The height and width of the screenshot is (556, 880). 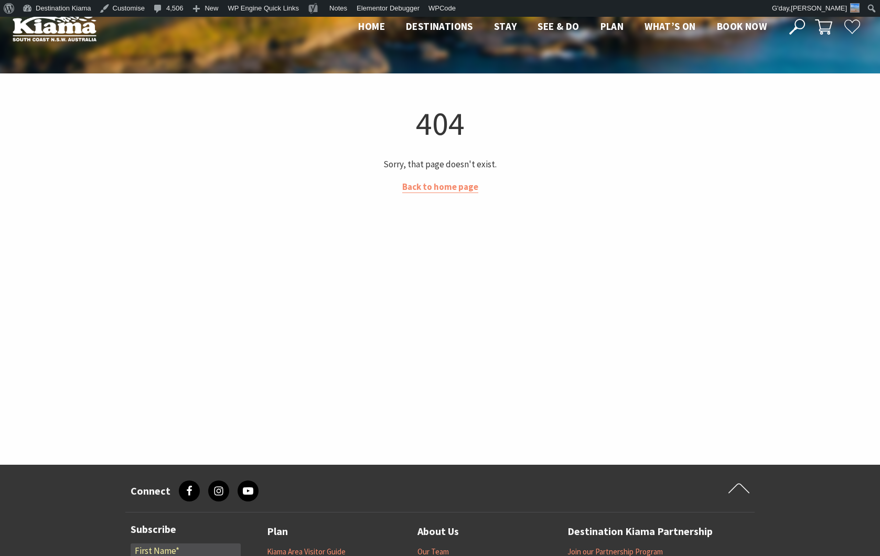 What do you see at coordinates (438, 531) in the screenshot?
I see `a: About Us` at bounding box center [438, 531].